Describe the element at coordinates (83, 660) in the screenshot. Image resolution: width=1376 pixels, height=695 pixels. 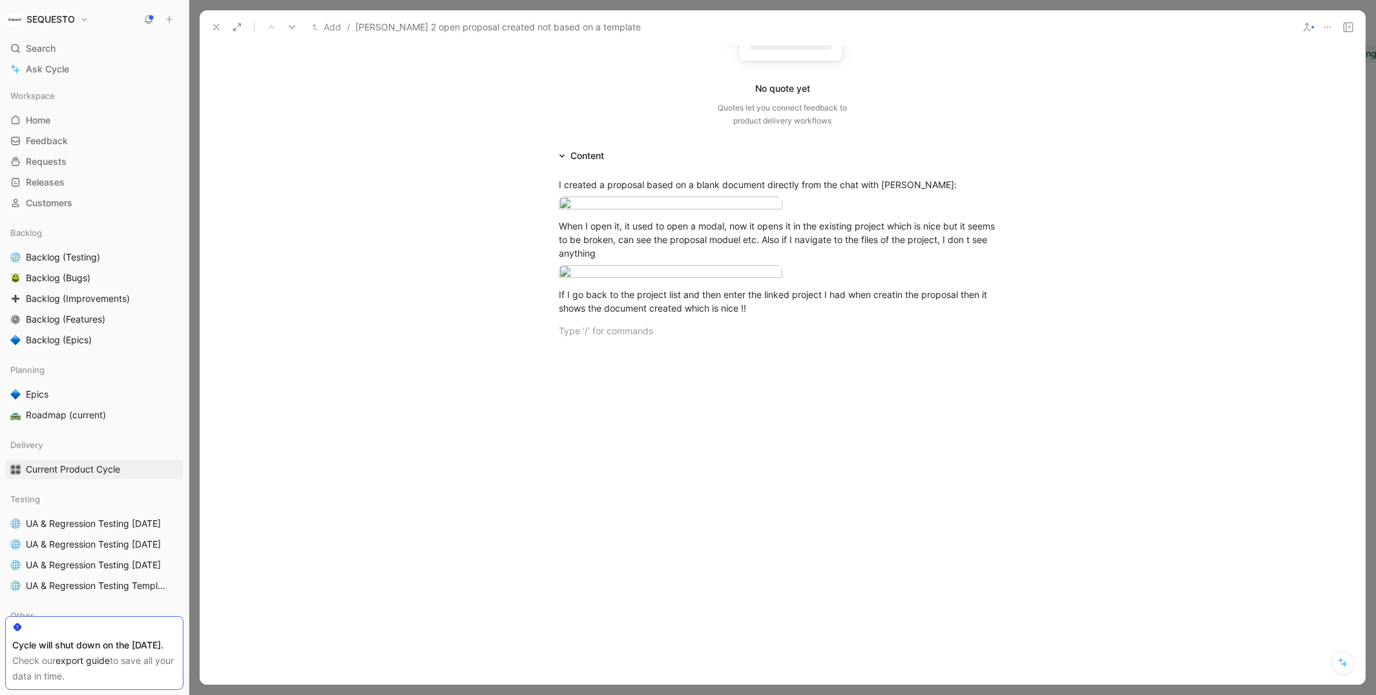
I see `a: export guide` at that location.